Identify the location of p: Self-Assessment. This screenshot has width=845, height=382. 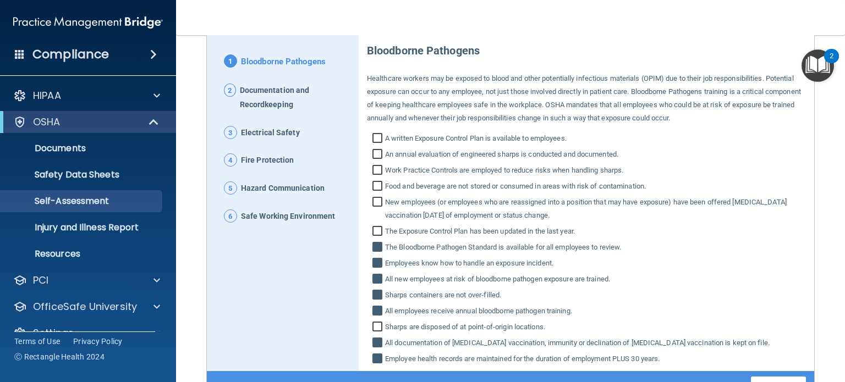
(82, 201).